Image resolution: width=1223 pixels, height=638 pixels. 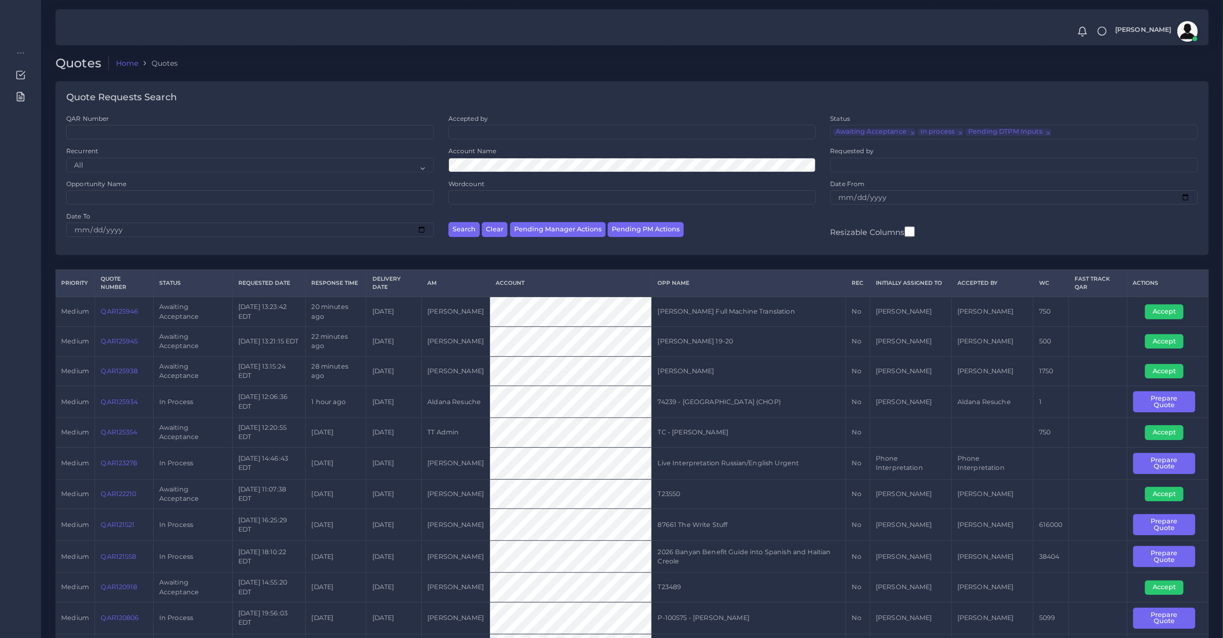 What do you see at coordinates (336, 371) in the screenshot?
I see `td: 28 minutes ago` at bounding box center [336, 371].